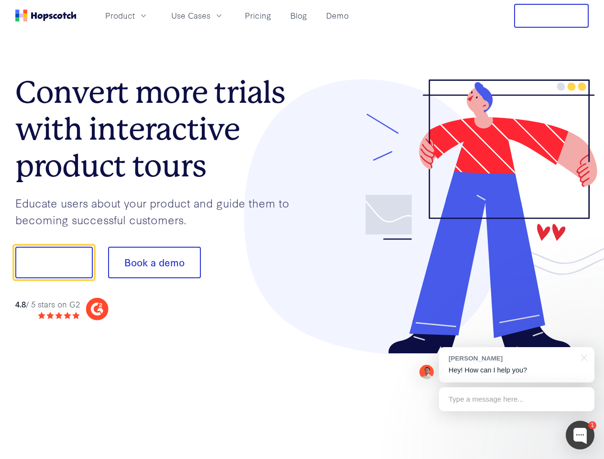 Image resolution: width=604 pixels, height=459 pixels. I want to click on span: Product, so click(120, 15).